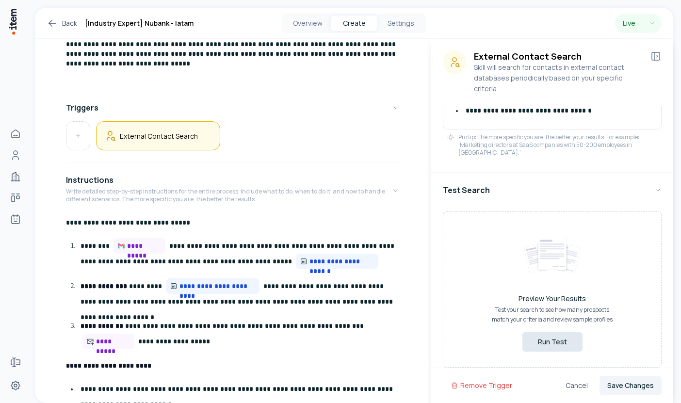 This screenshot has height=403, width=681. I want to click on a: Deals, so click(16, 198).